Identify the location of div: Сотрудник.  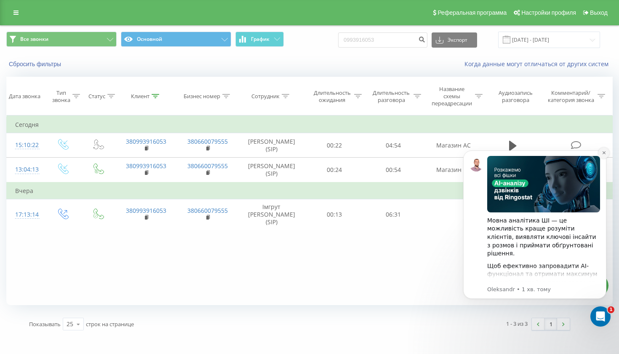
(265, 96).